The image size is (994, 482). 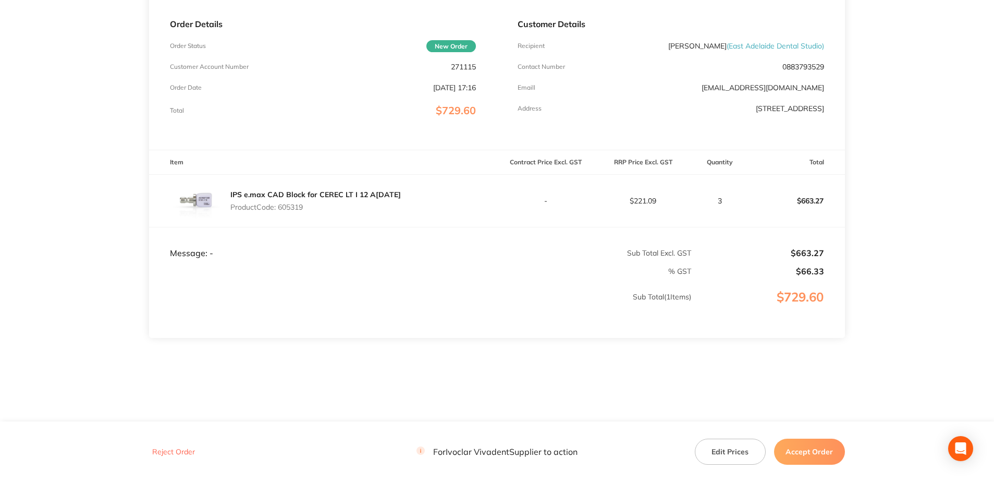 I want to click on button: Accept Order, so click(x=809, y=451).